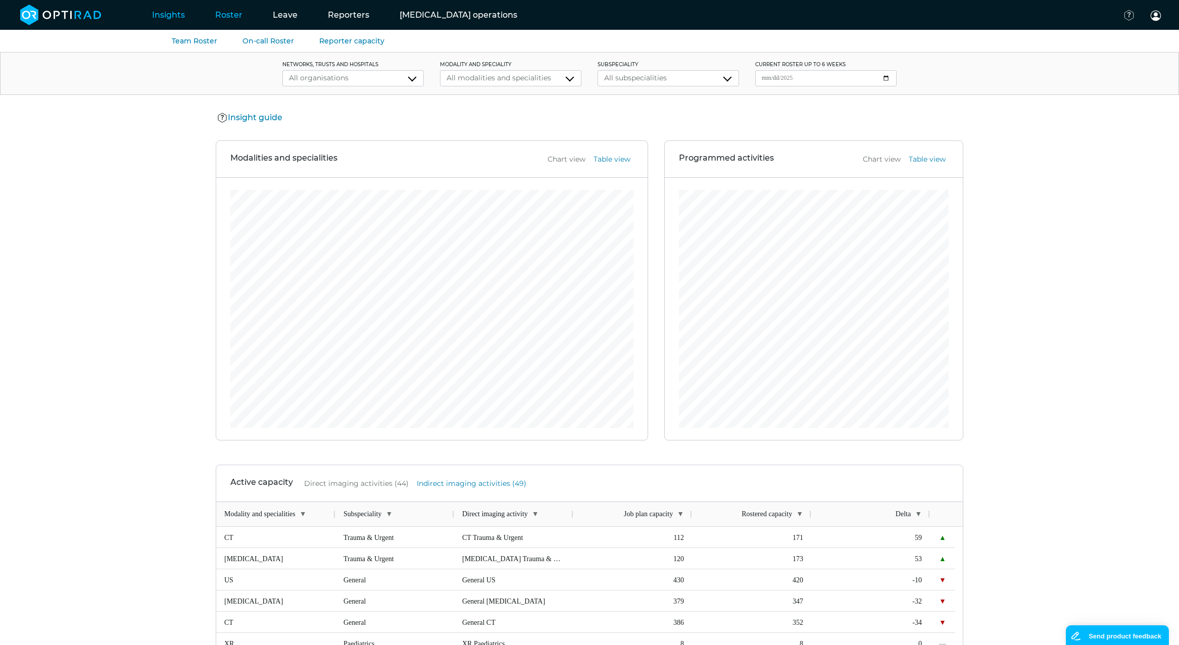  Describe the element at coordinates (751, 600) in the screenshot. I see `div: 347` at that location.